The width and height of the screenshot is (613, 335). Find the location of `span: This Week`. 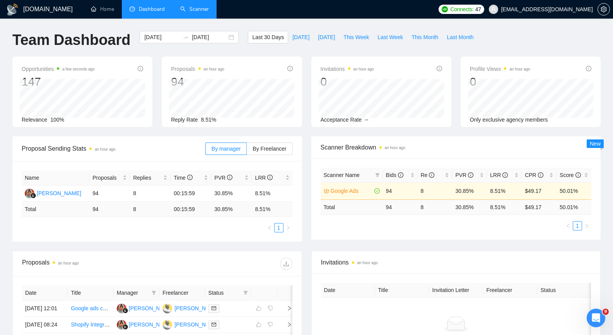

span: This Week is located at coordinates (356, 37).